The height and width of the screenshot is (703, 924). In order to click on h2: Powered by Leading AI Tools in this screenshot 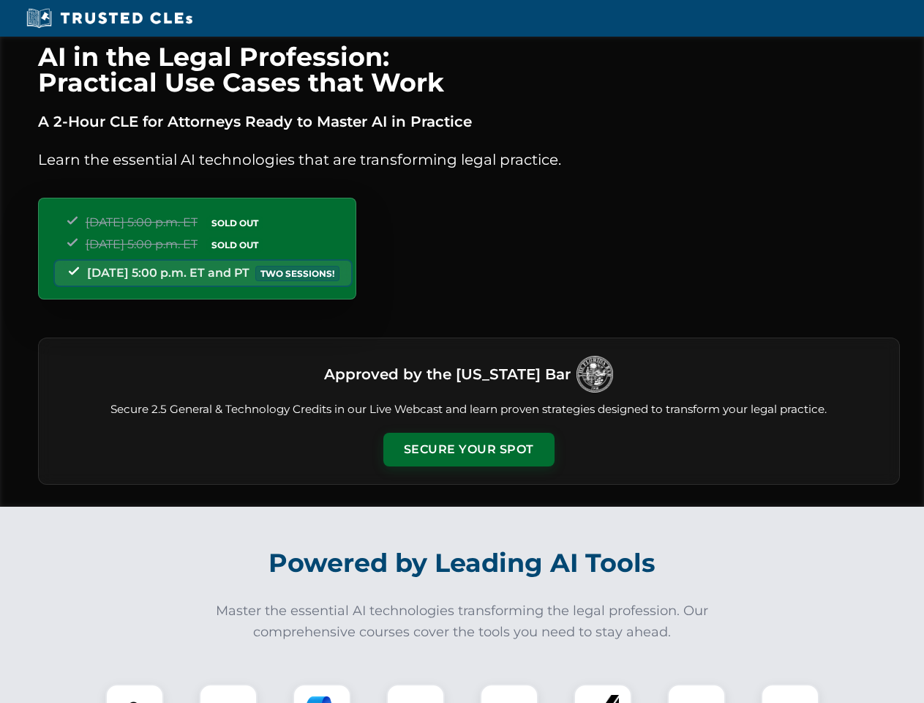, I will do `click(462, 563)`.